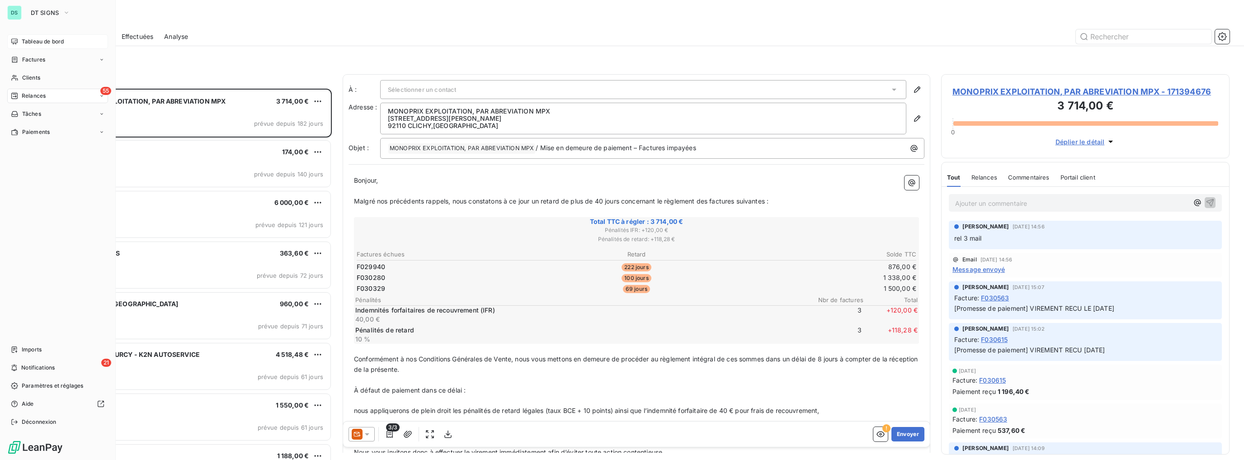 This screenshot has height=460, width=1244. I want to click on span: 537,60 €, so click(1011, 430).